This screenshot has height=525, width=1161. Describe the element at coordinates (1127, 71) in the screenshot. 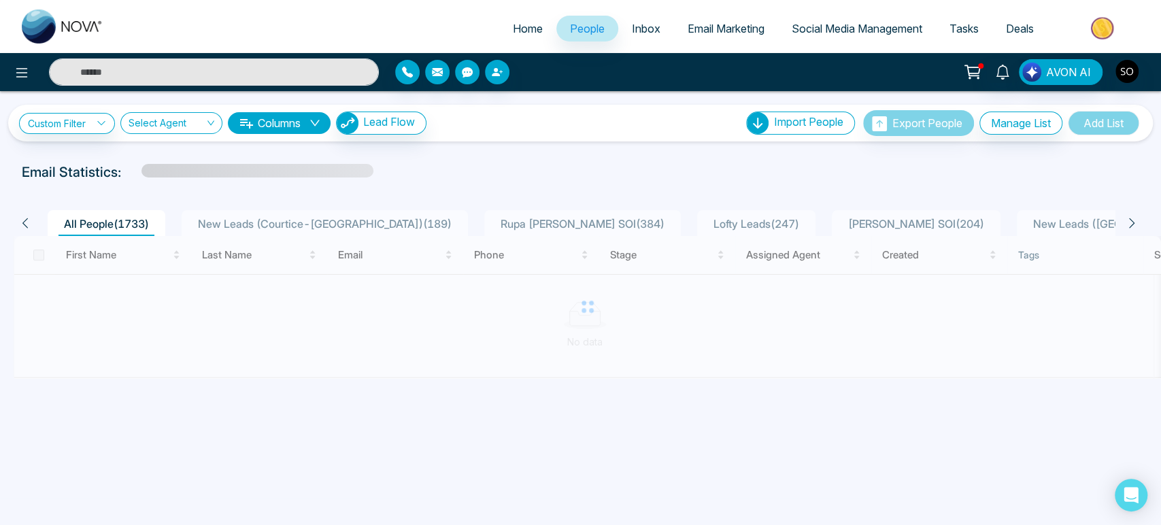

I see `img: User Avatar` at that location.